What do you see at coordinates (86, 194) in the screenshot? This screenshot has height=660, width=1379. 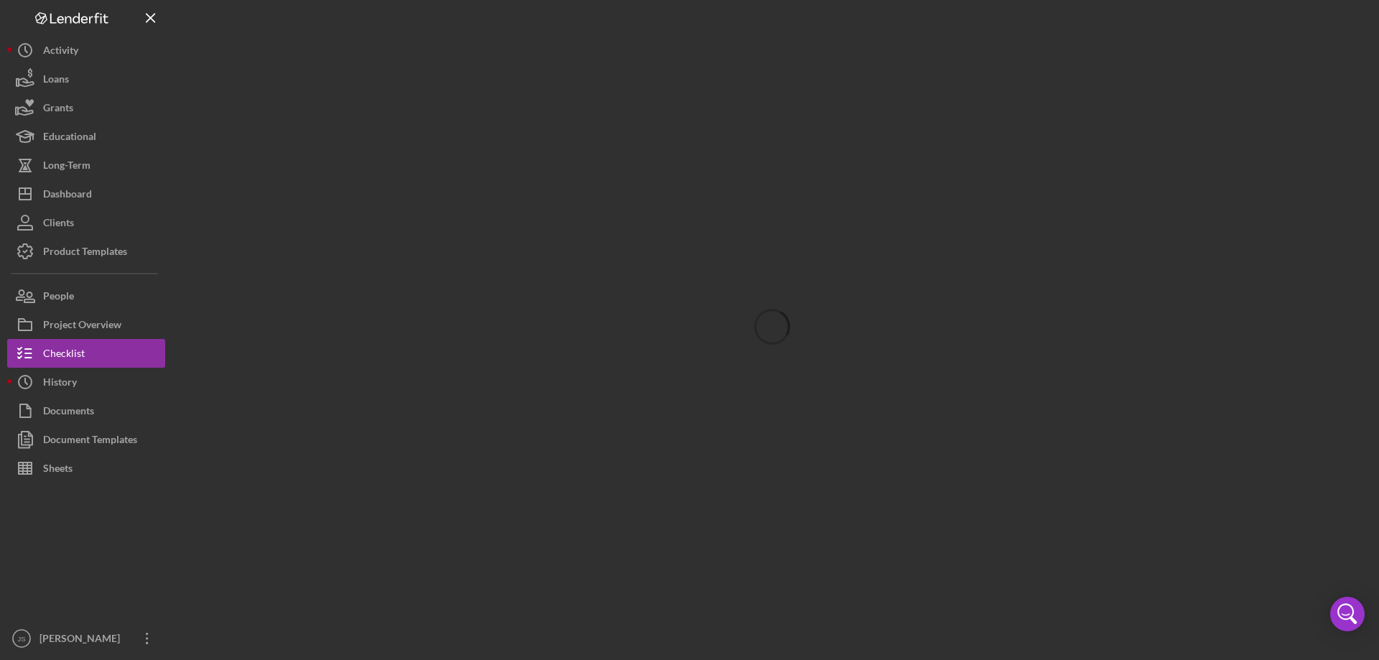 I see `button: Dashboard` at bounding box center [86, 194].